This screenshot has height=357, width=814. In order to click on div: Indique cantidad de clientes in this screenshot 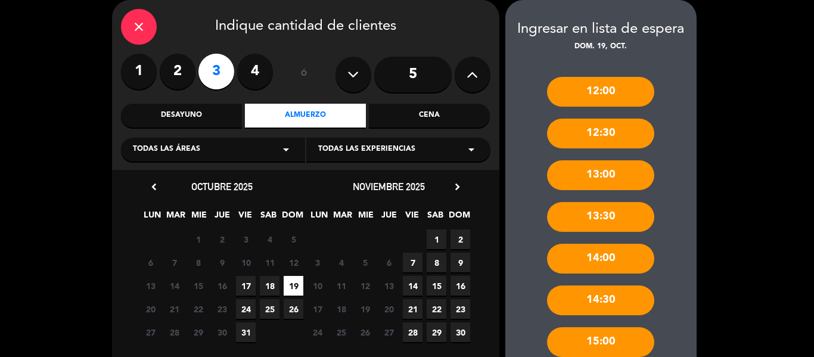, I will do `click(306, 27)`.